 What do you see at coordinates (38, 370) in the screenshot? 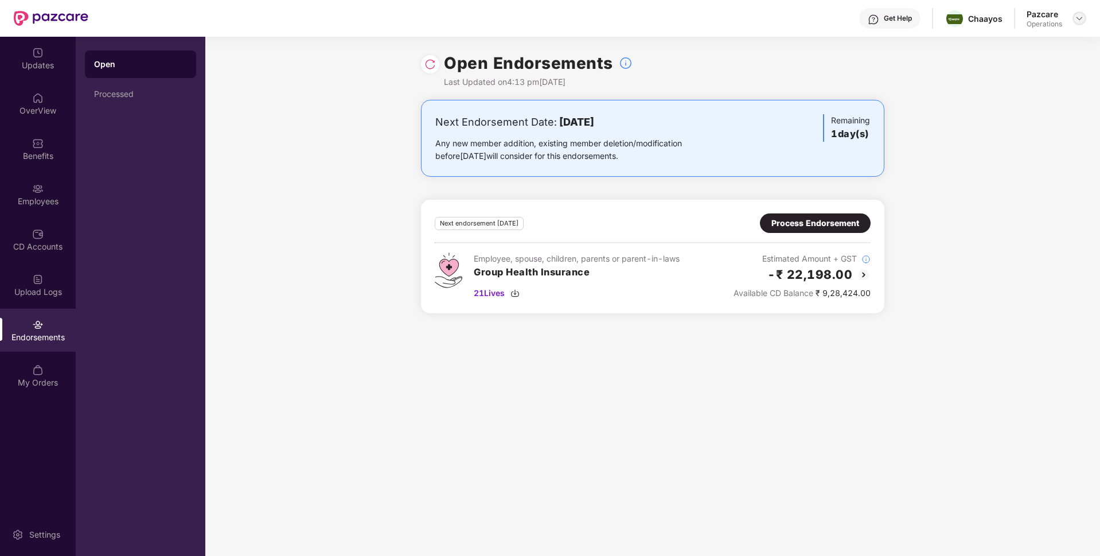
I see `img: svg+xml;base64,PHN2ZyBpZD0iTXlfT3JkZXJzIiBkYXRhLW5hbWU9Ik15IE9yZGVycyIgeG1sbnM9Imh0dHA6Ly93d3cudz...` at bounding box center [38, 370].